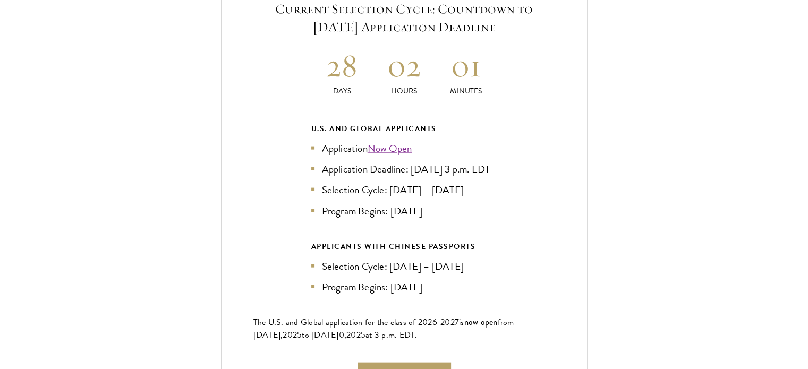  What do you see at coordinates (390, 148) in the screenshot?
I see `a: Now Open` at bounding box center [390, 148].